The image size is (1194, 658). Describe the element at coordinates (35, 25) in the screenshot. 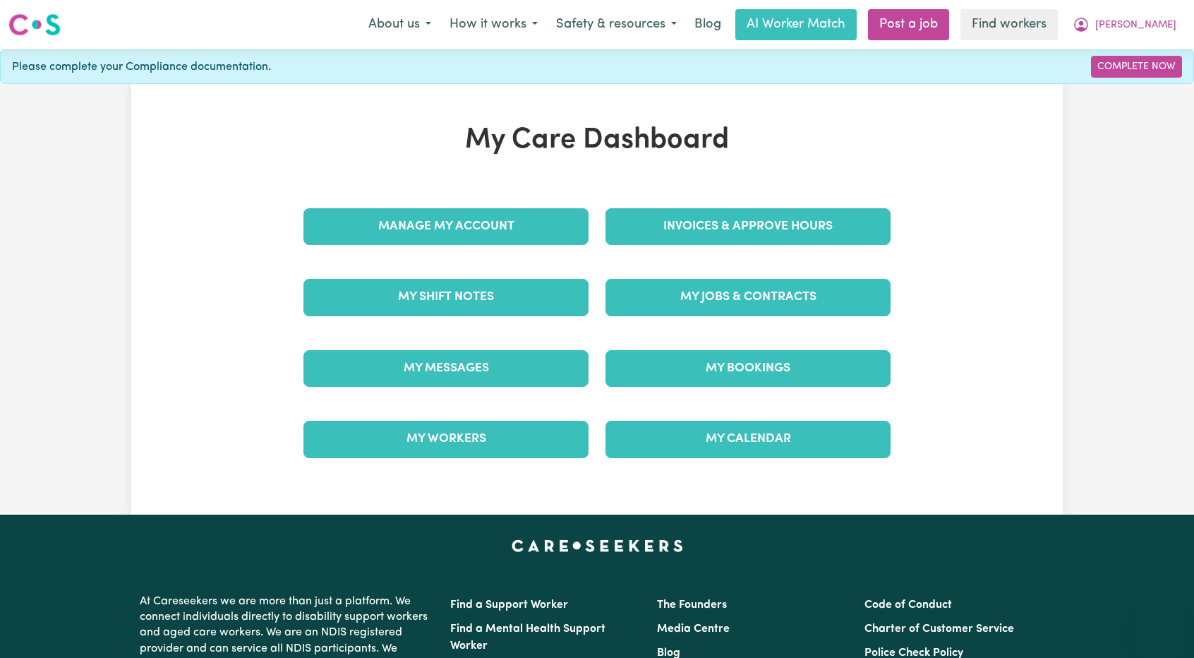

I see `img: Careseekers logo` at that location.